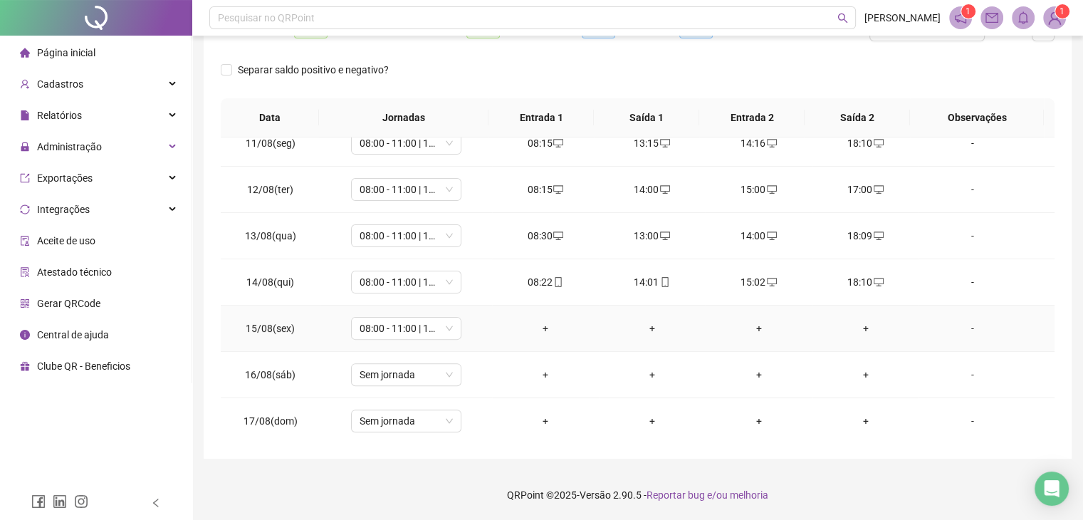 This screenshot has width=1083, height=520. Describe the element at coordinates (652, 236) in the screenshot. I see `div: 13:00` at that location.